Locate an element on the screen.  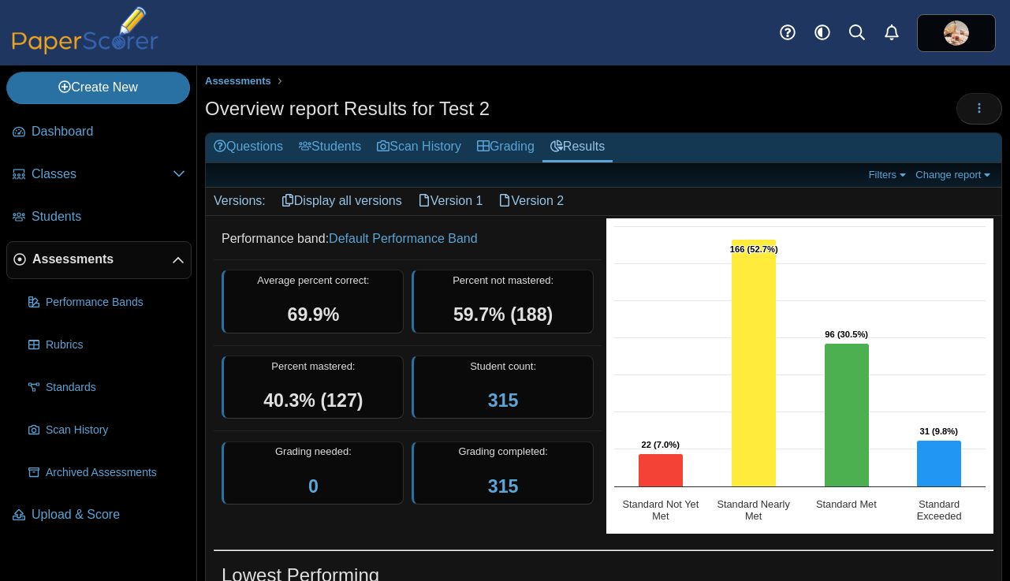
path: Standard Nearly Met, 166. Overall Assessment Performance. is located at coordinates (753, 363).